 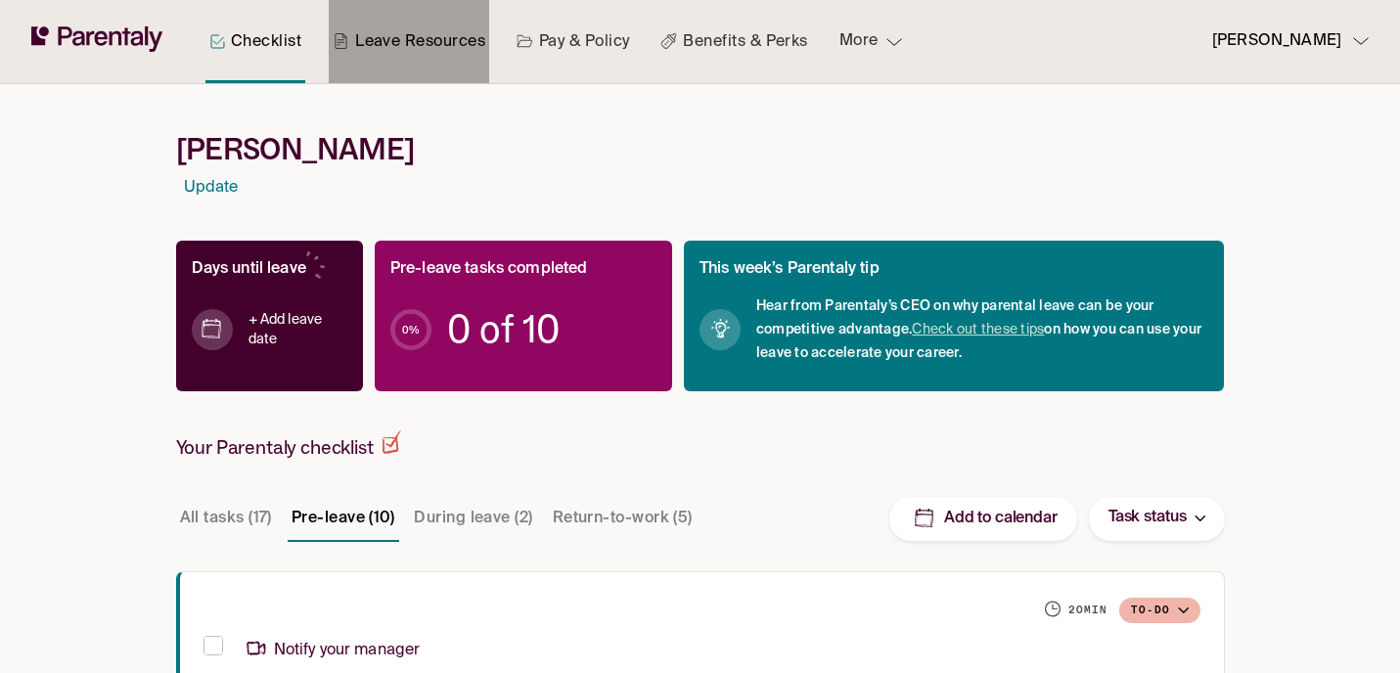 I want to click on span: Hear from Parentaly’s CEO on why parental leave can be your competitive advantage. on how you can..., so click(x=982, y=330).